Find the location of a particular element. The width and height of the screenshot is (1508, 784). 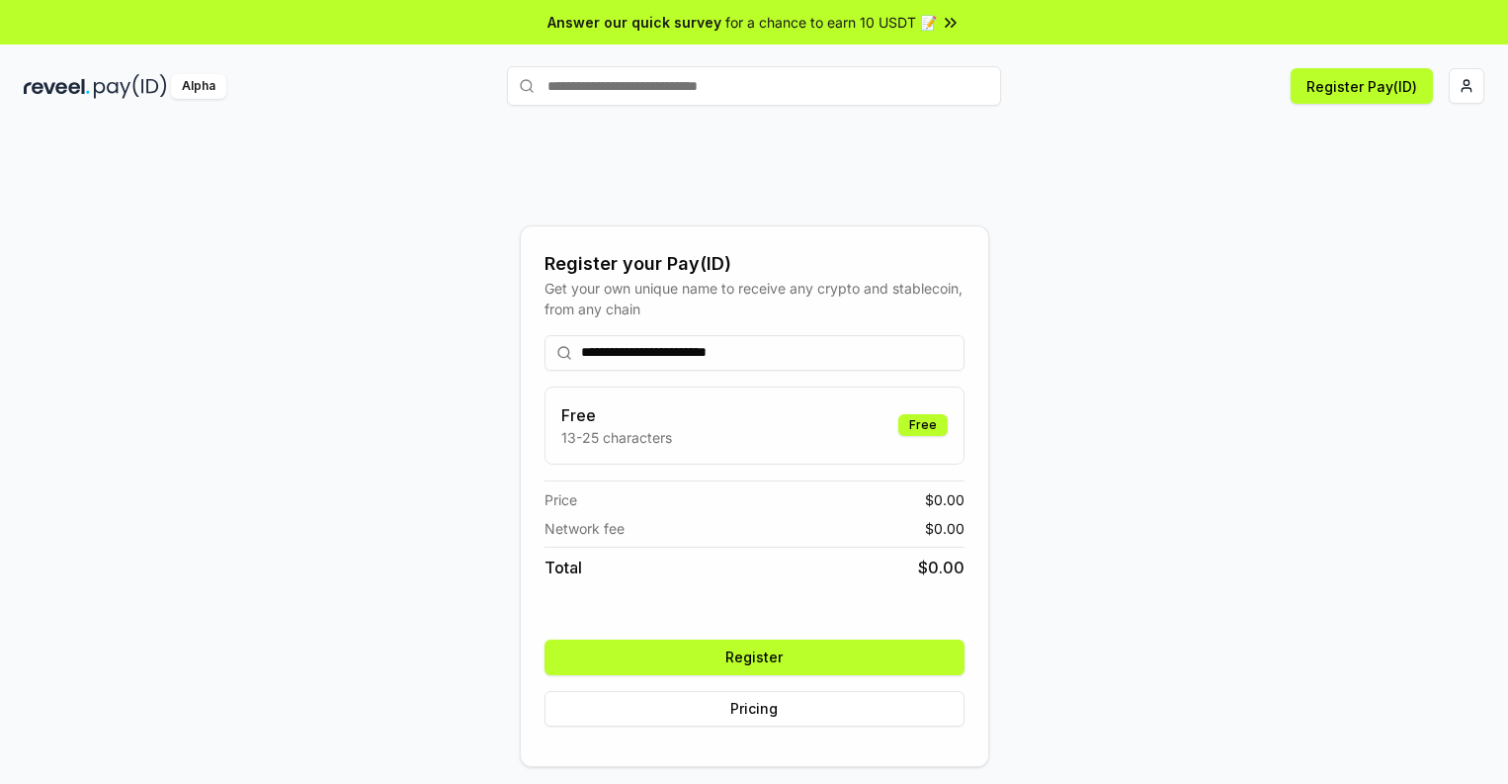

img: pay_id is located at coordinates (130, 86).